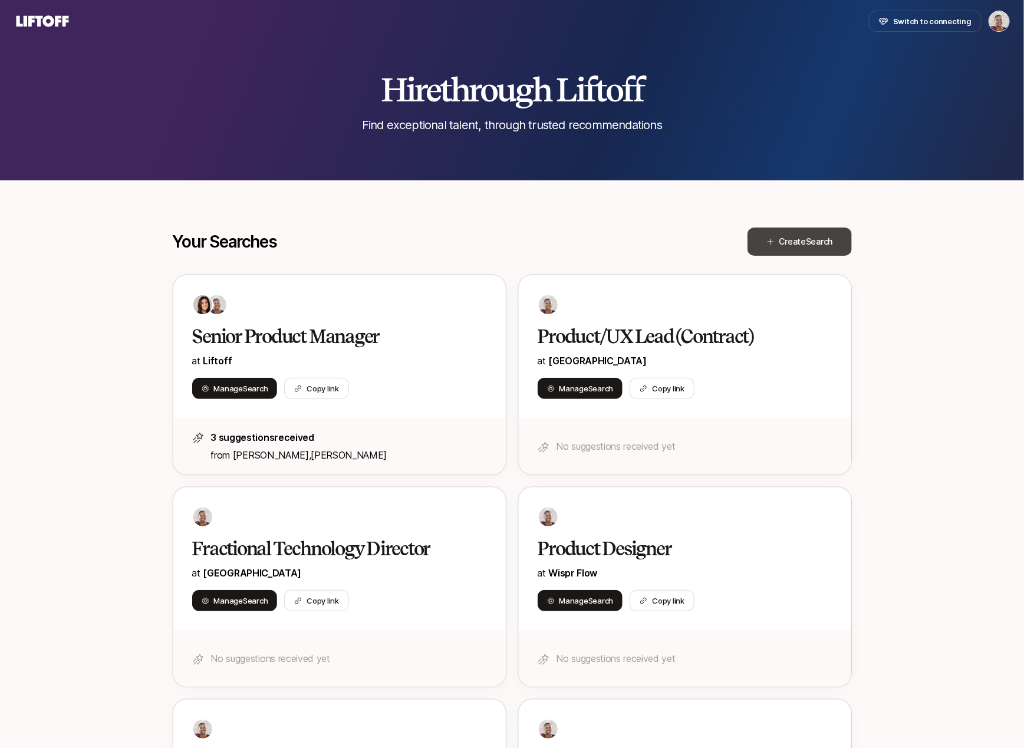 The height and width of the screenshot is (748, 1024). Describe the element at coordinates (327, 337) in the screenshot. I see `h2: Senior Product Manager` at that location.